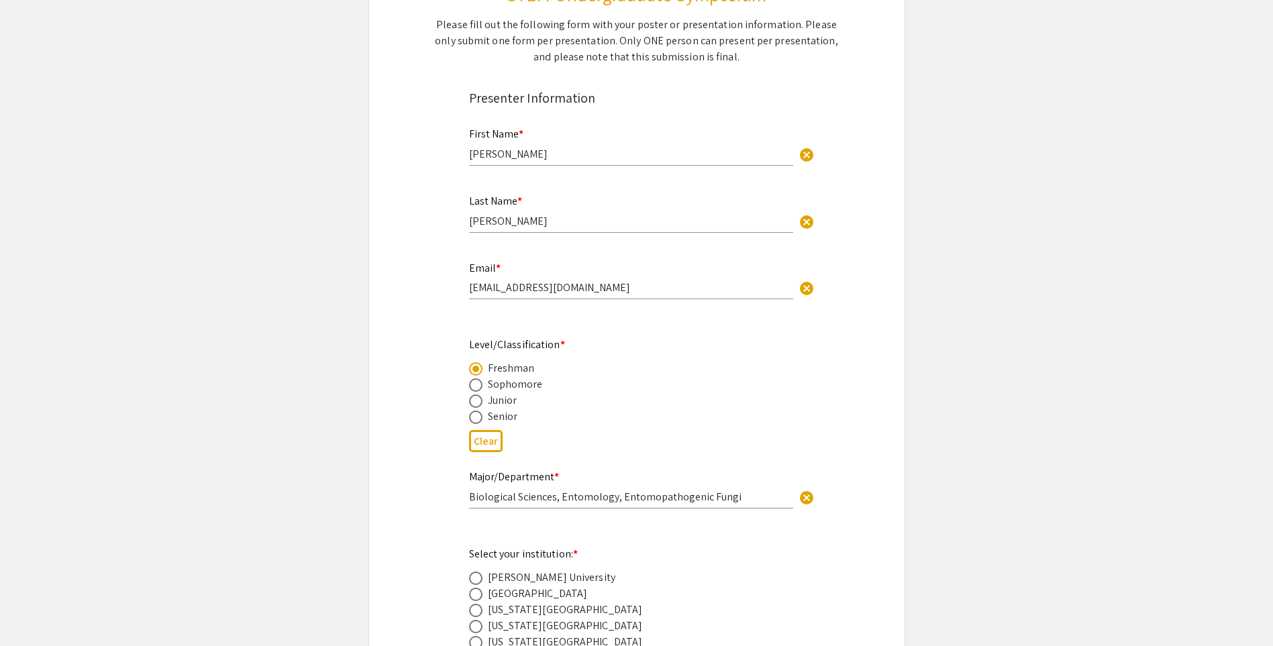 This screenshot has height=646, width=1273. Describe the element at coordinates (496, 134) in the screenshot. I see `mat-label: First Name` at that location.